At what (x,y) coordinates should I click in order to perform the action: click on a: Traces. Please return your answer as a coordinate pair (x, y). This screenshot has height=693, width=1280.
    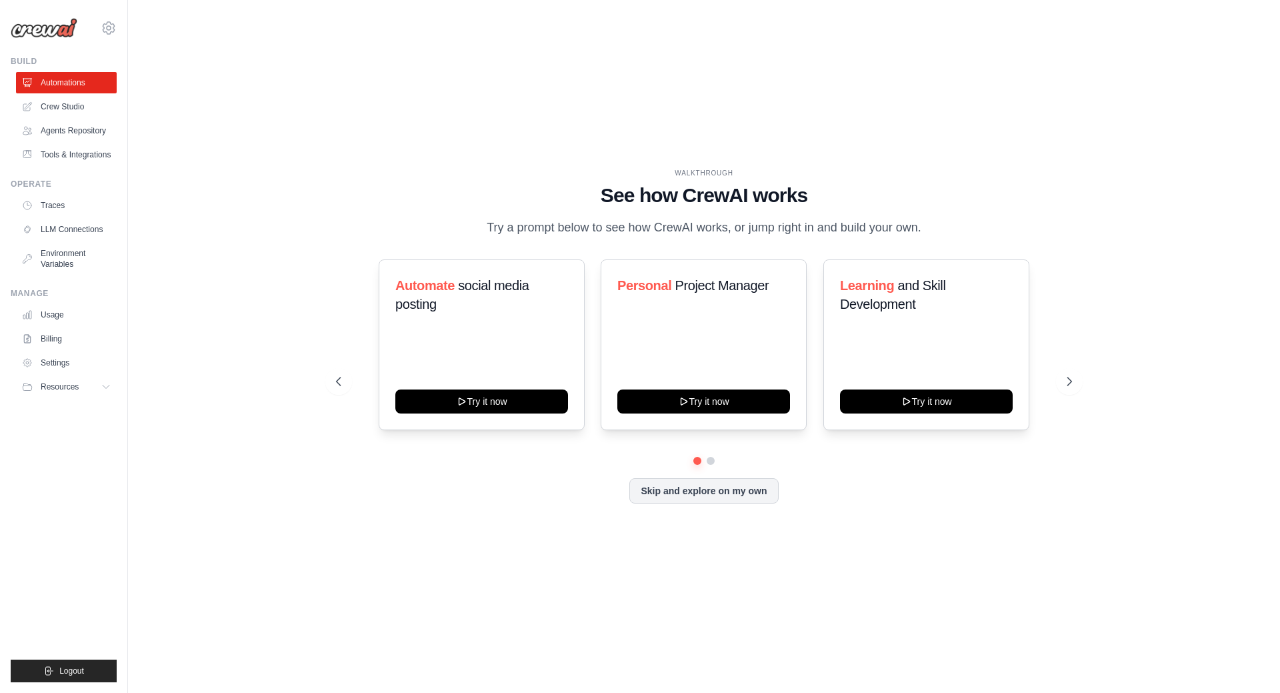
    Looking at the image, I should click on (66, 205).